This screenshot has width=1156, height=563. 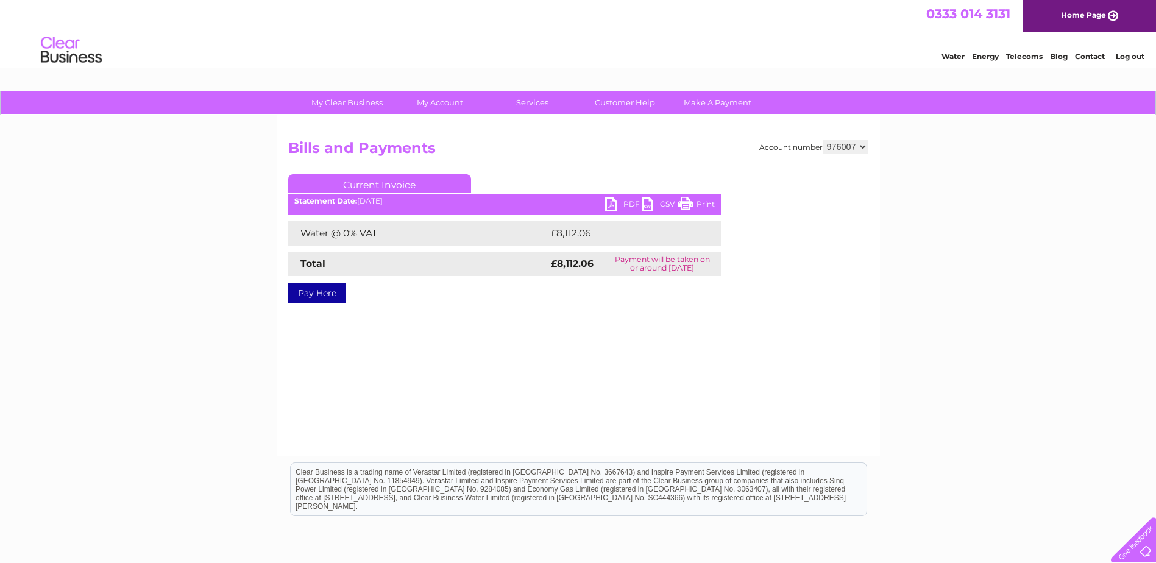 I want to click on a: Water, so click(x=953, y=56).